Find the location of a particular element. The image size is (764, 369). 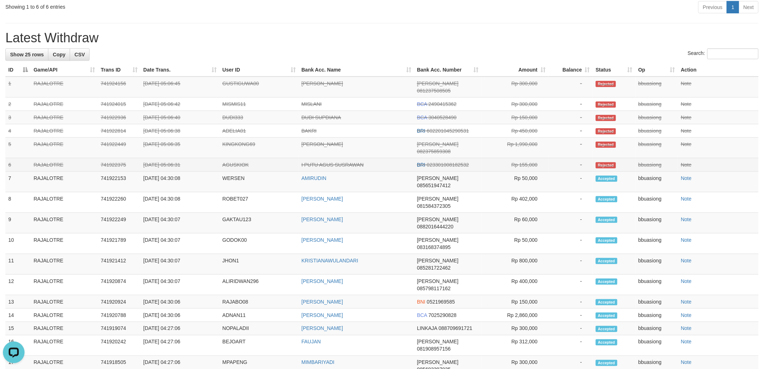

td: Rp 450,000 is located at coordinates (515, 131).